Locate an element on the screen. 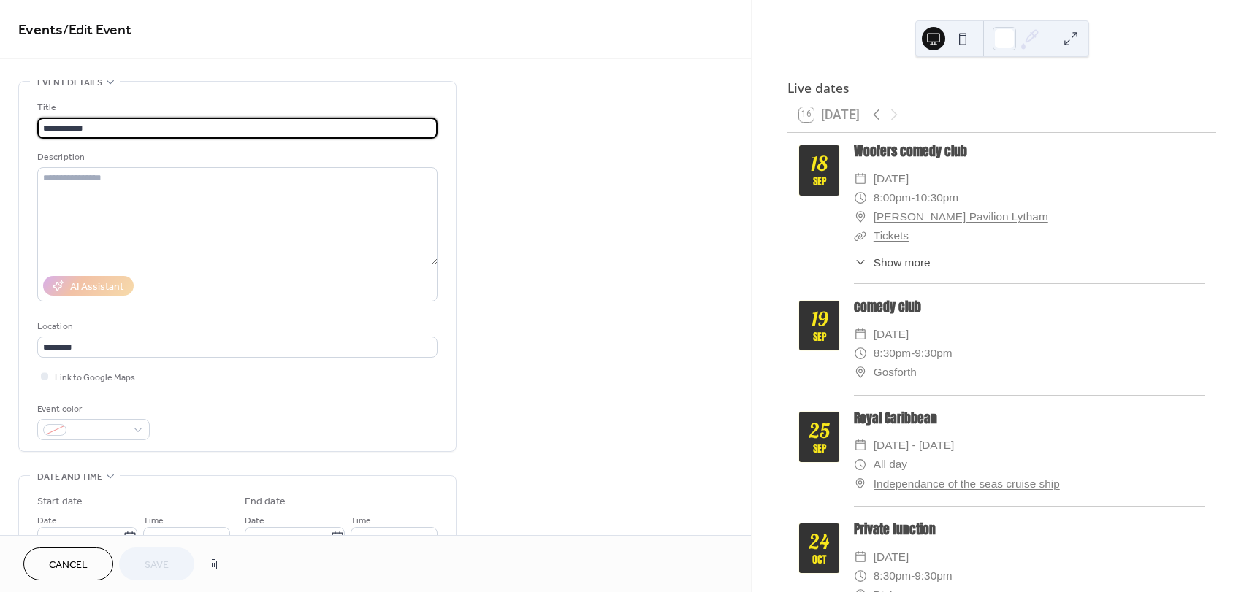 This screenshot has width=1252, height=592. a: Events is located at coordinates (40, 30).